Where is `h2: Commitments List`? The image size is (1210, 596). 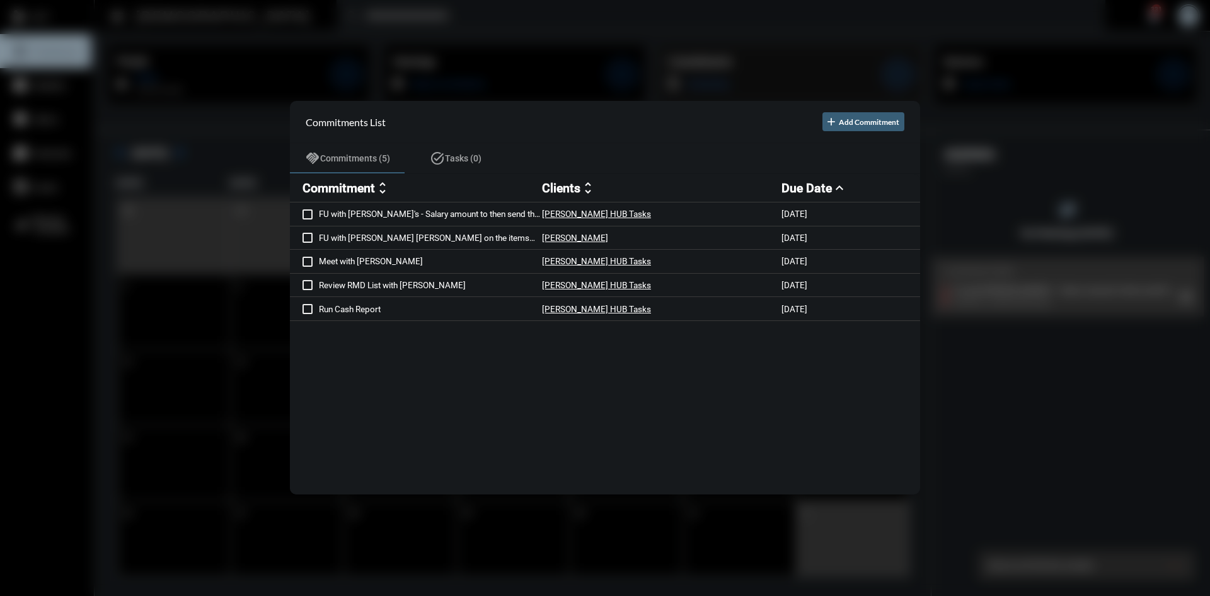
h2: Commitments List is located at coordinates (345, 122).